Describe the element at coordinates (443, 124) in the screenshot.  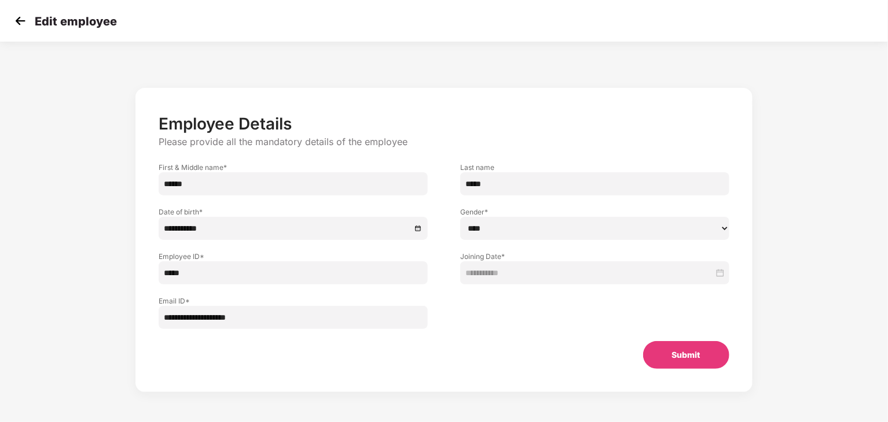
I see `p: Employee Details` at that location.